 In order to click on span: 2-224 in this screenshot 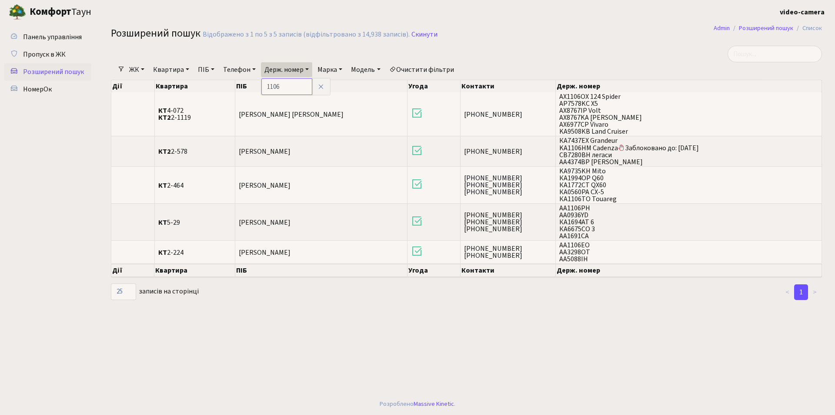, I will do `click(195, 252)`.